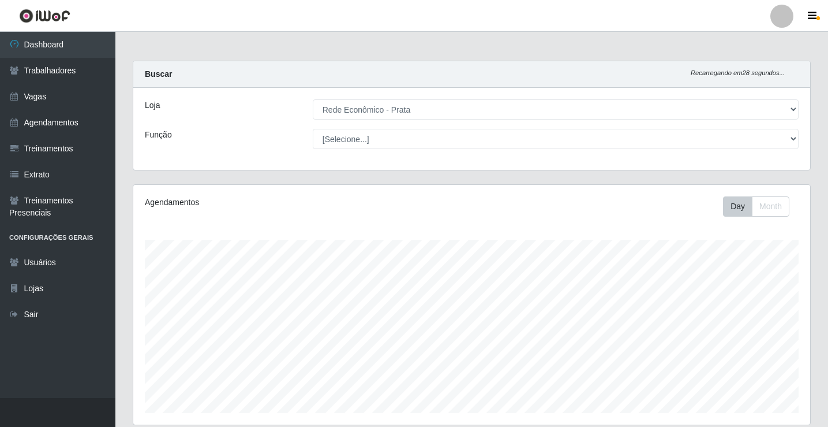 This screenshot has width=828, height=427. I want to click on label: Loja, so click(152, 105).